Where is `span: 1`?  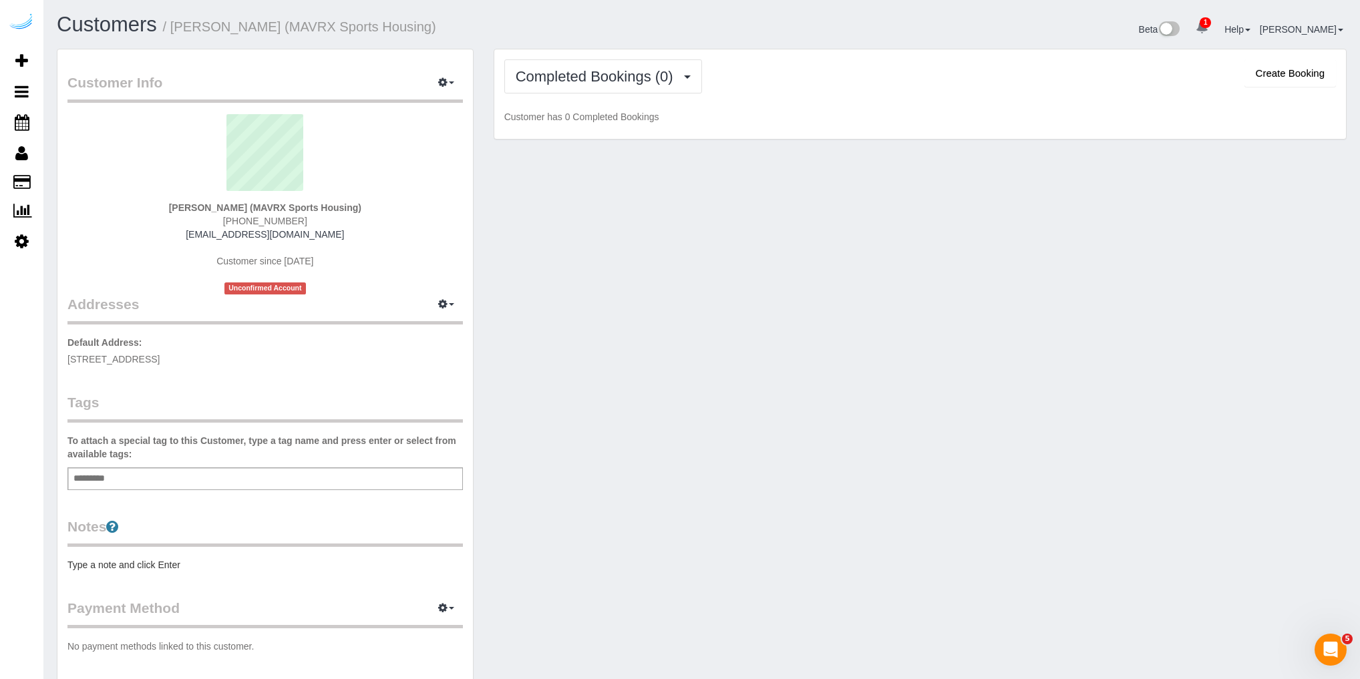
span: 1 is located at coordinates (1205, 23).